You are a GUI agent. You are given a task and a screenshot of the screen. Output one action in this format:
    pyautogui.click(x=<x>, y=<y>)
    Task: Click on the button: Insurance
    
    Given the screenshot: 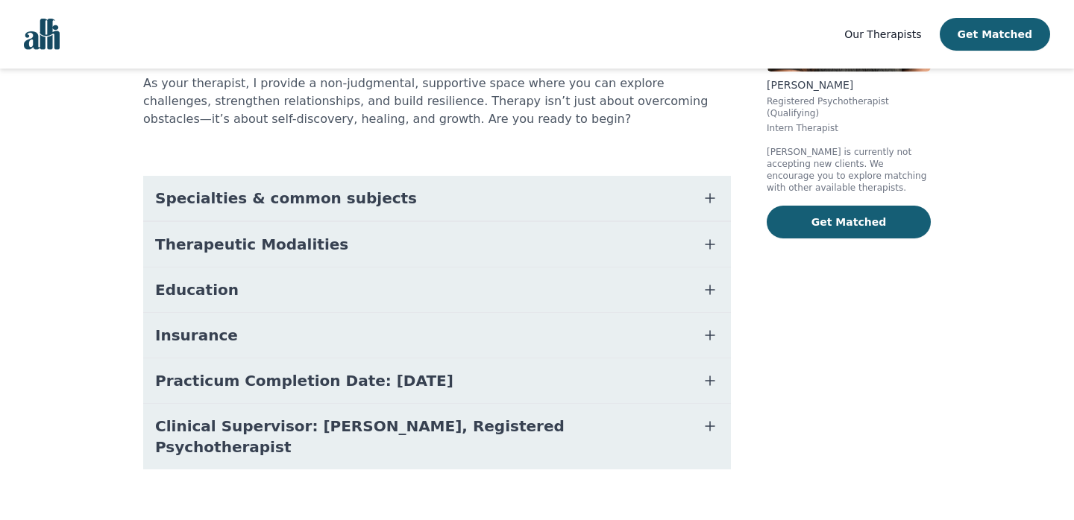 What is the action you would take?
    pyautogui.click(x=437, y=336)
    